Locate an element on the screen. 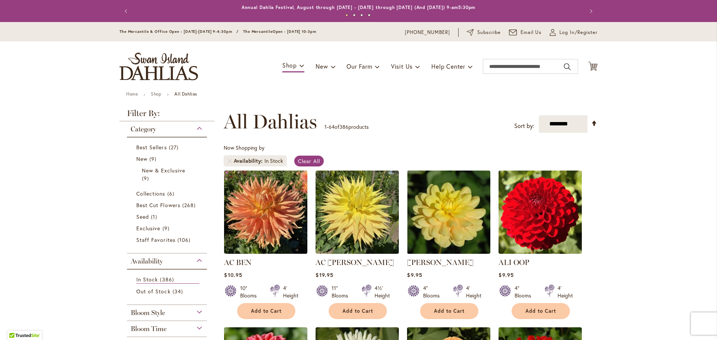 The width and height of the screenshot is (717, 340). button: Next is located at coordinates (590, 11).